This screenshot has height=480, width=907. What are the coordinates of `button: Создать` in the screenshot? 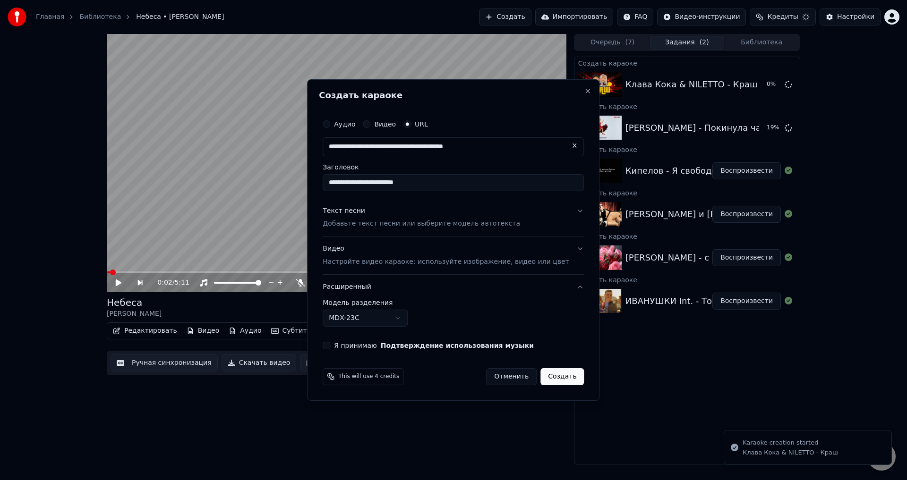 It's located at (562, 377).